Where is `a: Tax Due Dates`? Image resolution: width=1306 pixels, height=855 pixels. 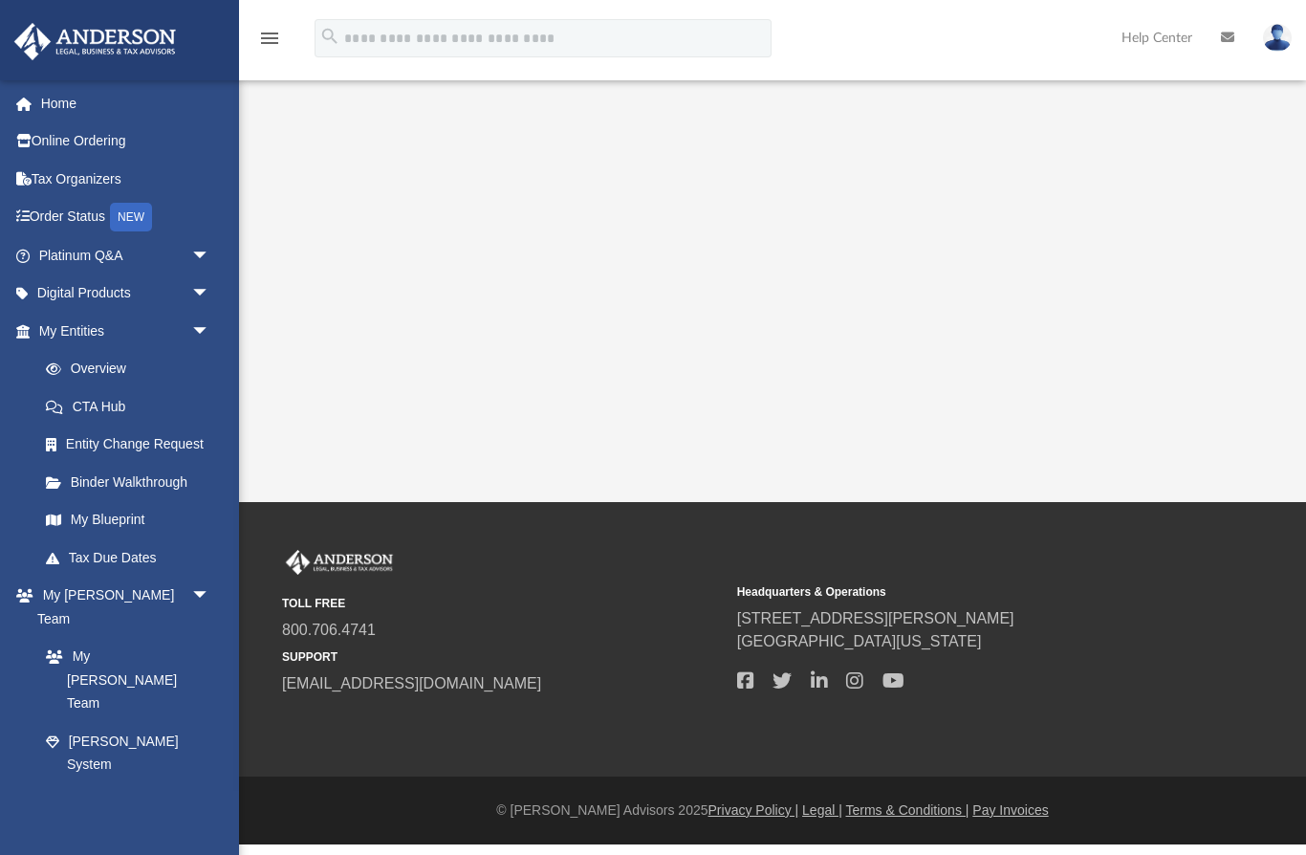
a: Tax Due Dates is located at coordinates (133, 557).